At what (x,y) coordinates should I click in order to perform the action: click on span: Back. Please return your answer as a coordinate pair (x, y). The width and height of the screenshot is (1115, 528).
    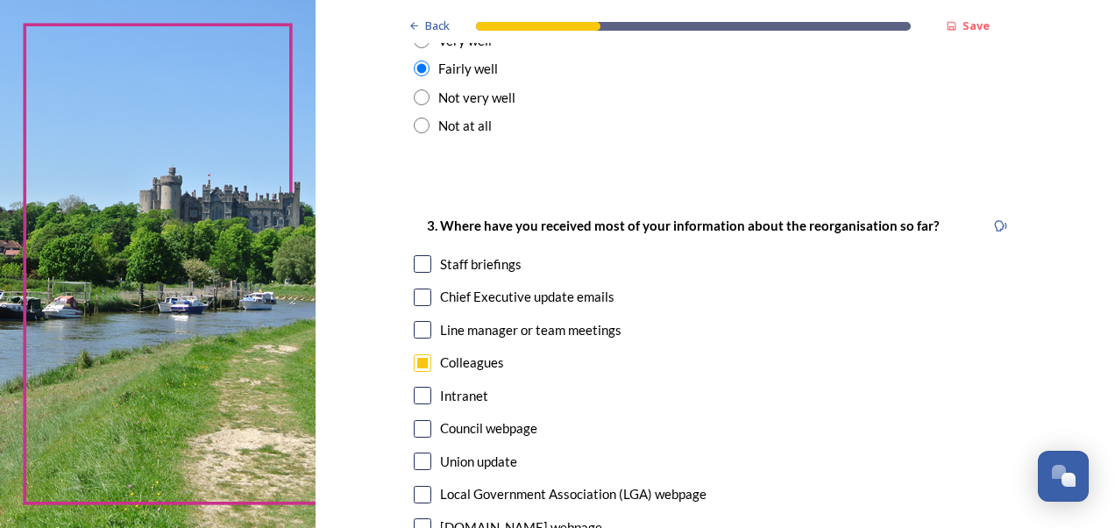
    Looking at the image, I should click on (437, 25).